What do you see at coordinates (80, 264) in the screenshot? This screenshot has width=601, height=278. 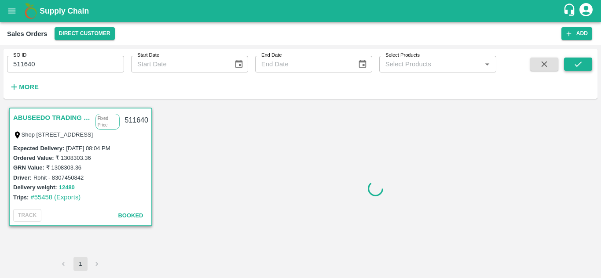 I see `button: page 1` at bounding box center [80, 264].